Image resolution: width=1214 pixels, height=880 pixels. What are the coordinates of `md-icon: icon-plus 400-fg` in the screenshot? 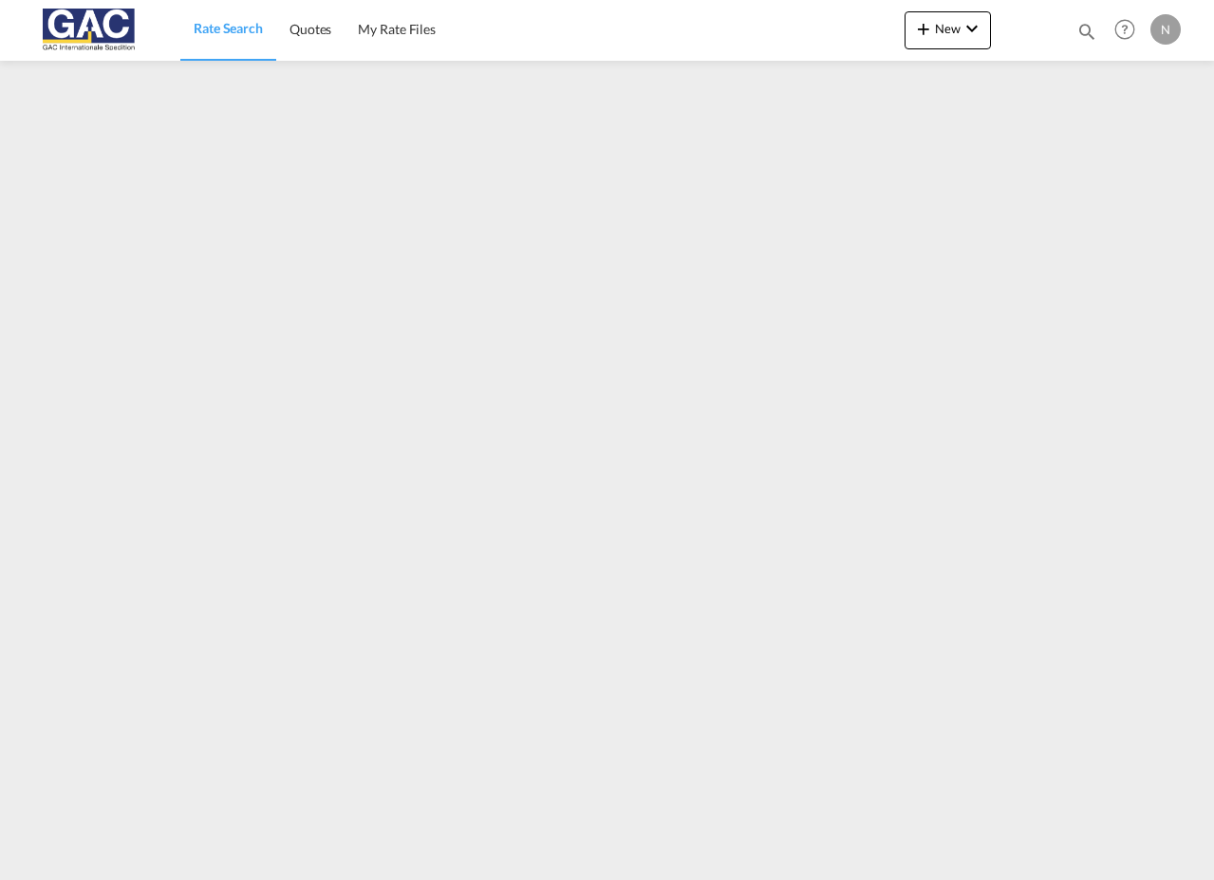 It's located at (923, 28).